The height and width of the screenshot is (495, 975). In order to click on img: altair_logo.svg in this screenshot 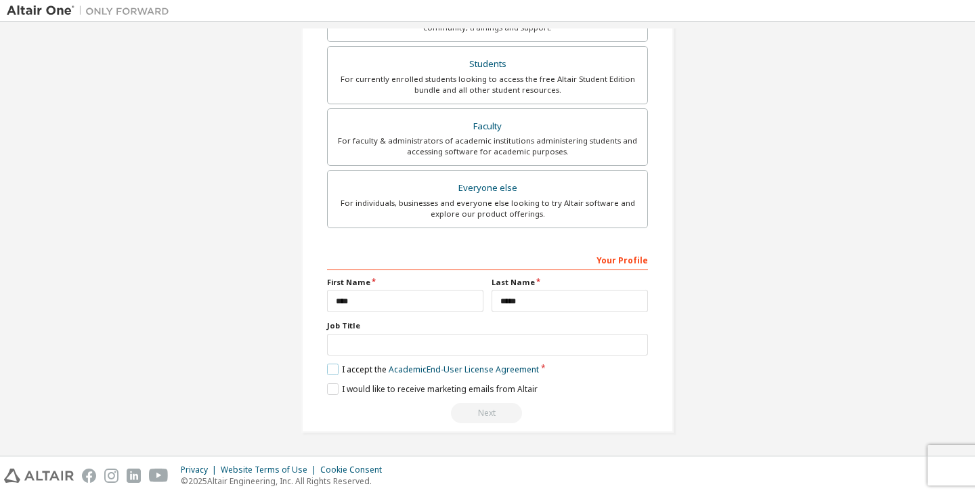, I will do `click(39, 475)`.